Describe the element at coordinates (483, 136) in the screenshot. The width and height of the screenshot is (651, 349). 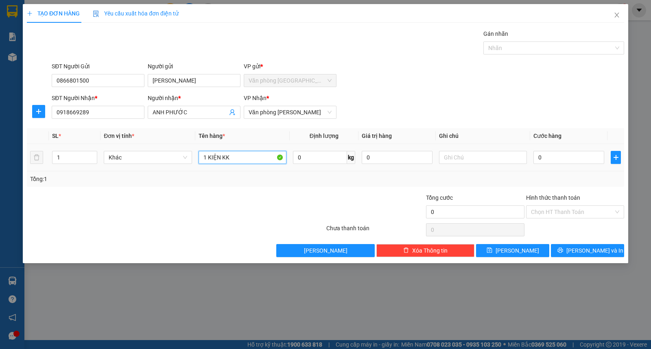
I see `th: Ghi chú` at that location.